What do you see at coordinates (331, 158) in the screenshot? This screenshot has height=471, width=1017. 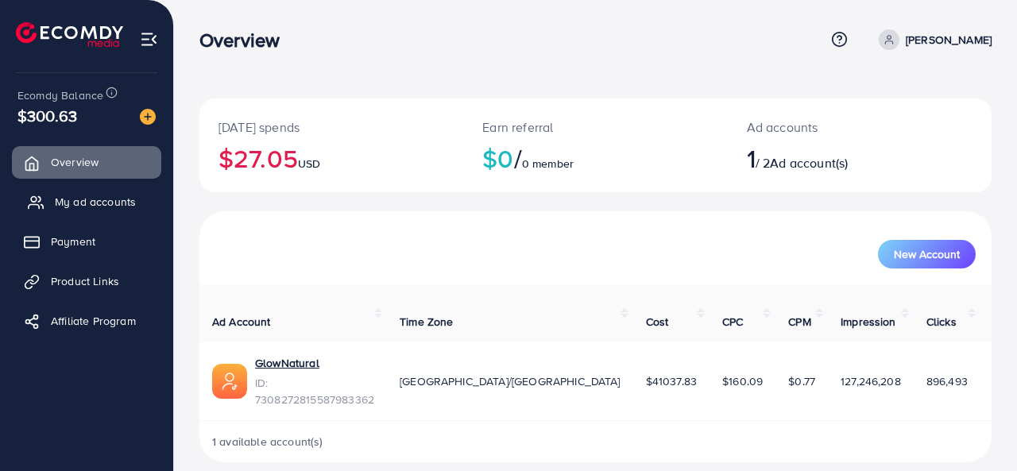 I see `h2: $27.05` at bounding box center [331, 158].